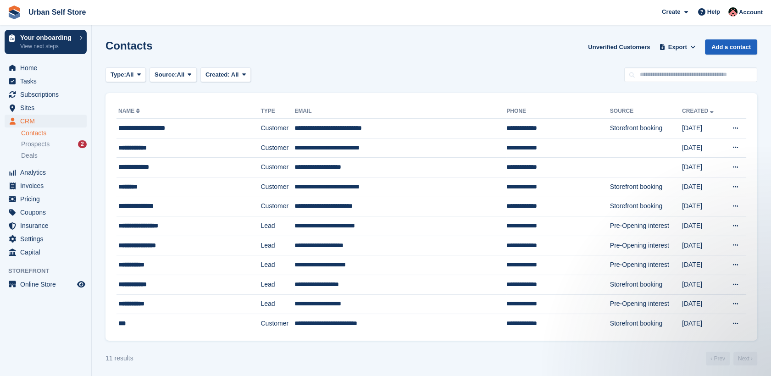 Image resolution: width=771 pixels, height=376 pixels. Describe the element at coordinates (677, 47) in the screenshot. I see `span: Export` at that location.